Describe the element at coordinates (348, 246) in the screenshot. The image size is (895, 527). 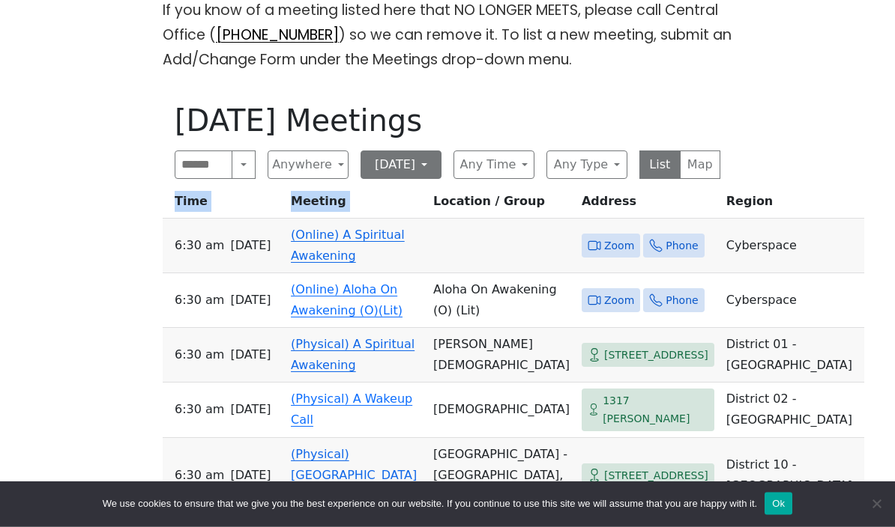
I see `a: (Online) A Spiritual Awakening` at that location.